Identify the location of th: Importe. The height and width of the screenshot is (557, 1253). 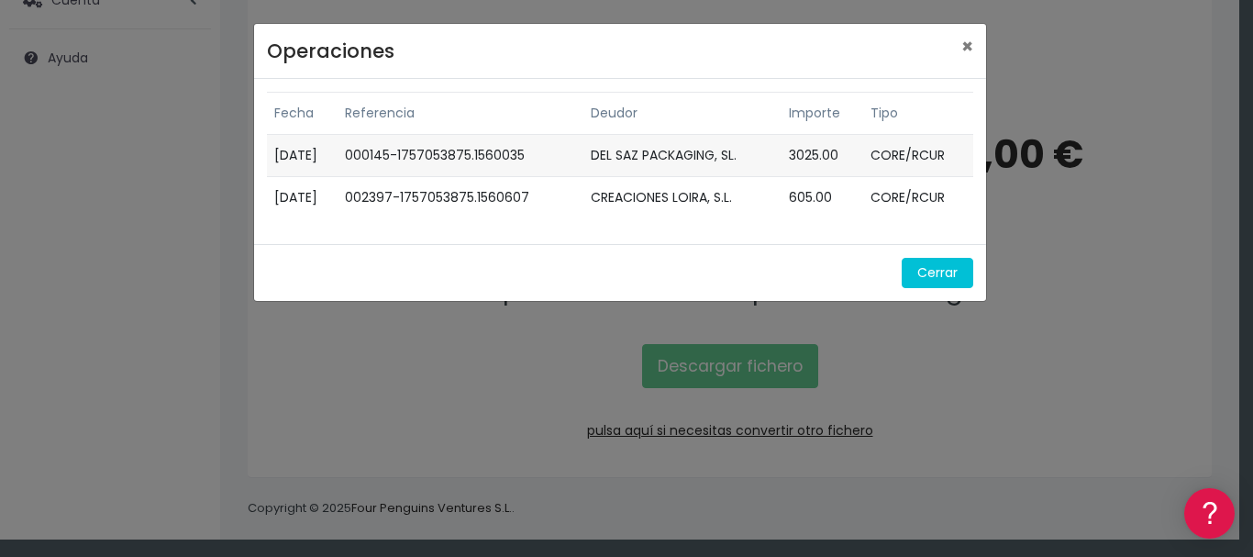
(822, 114).